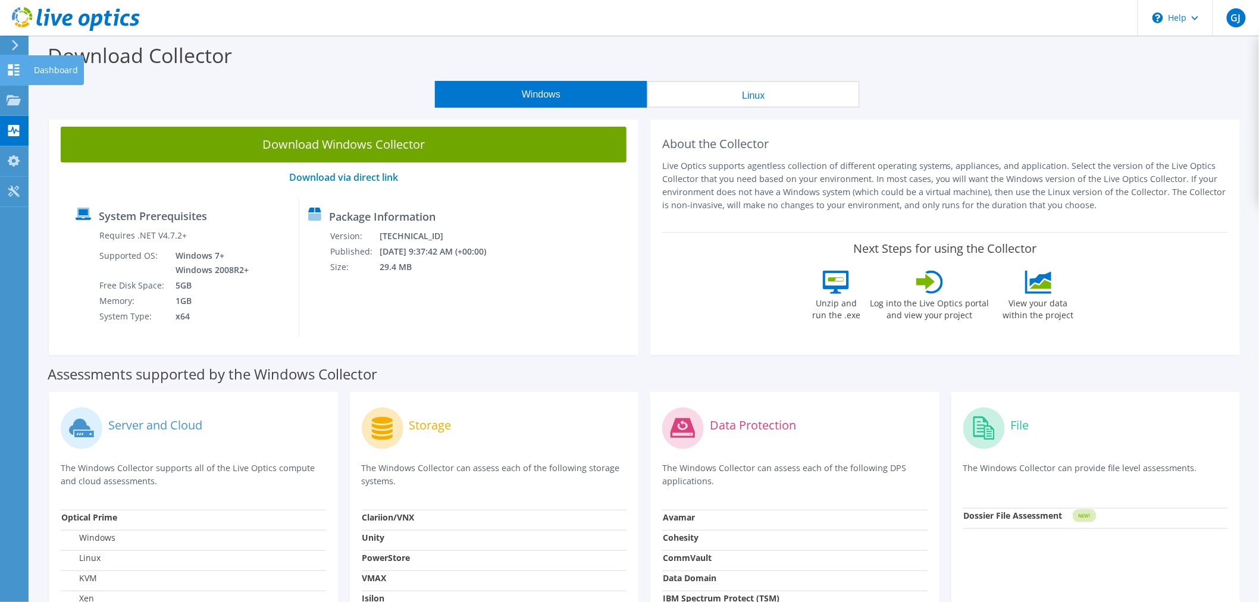  I want to click on strong: CommVault, so click(687, 557).